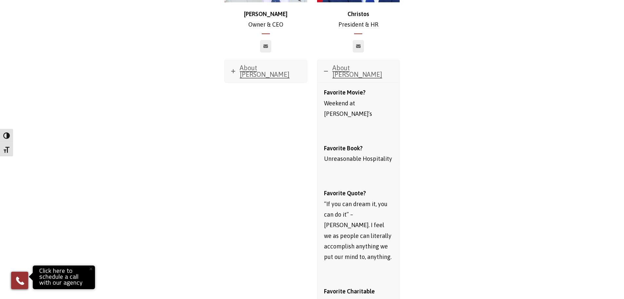 The height and width of the screenshot is (299, 624). Describe the element at coordinates (359, 14) in the screenshot. I see `strong: Christos` at that location.